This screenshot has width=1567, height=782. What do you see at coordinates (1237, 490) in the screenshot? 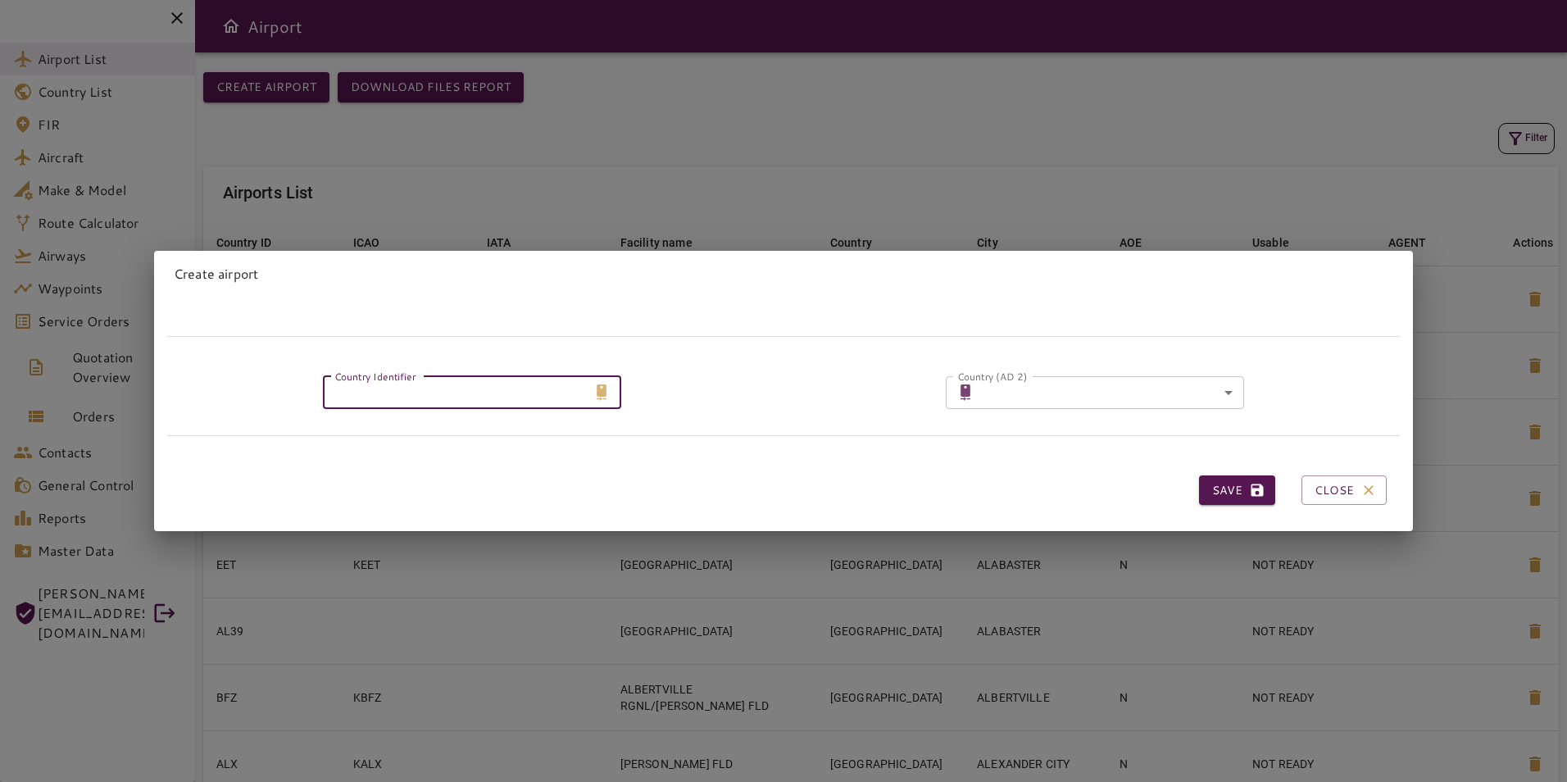
I see `button: Save` at bounding box center [1237, 490].